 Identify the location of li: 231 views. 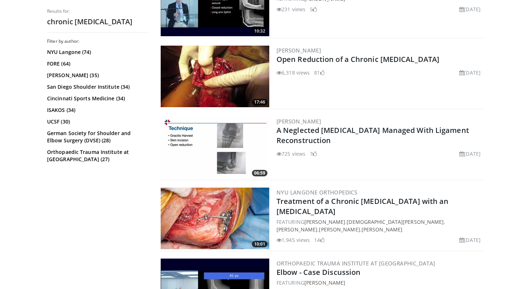
(291, 9).